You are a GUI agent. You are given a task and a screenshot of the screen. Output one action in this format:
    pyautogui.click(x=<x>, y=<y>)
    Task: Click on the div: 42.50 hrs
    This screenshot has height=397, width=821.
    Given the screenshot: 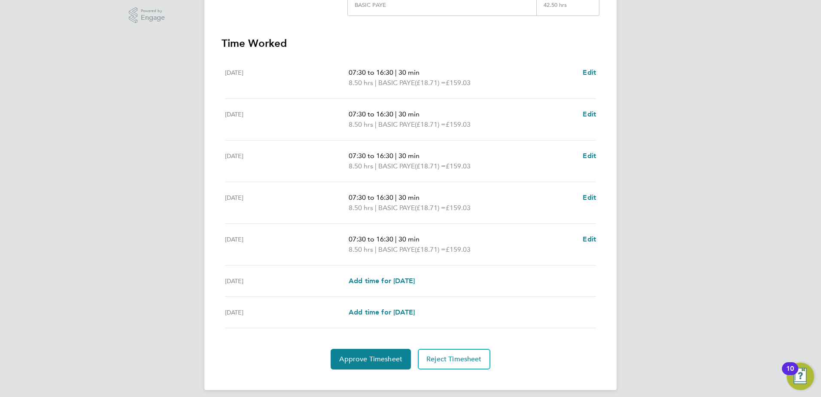 What is the action you would take?
    pyautogui.click(x=567, y=9)
    